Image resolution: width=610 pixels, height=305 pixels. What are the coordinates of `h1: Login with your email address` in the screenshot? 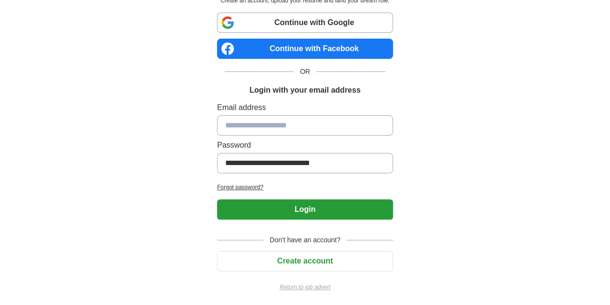 It's located at (305, 90).